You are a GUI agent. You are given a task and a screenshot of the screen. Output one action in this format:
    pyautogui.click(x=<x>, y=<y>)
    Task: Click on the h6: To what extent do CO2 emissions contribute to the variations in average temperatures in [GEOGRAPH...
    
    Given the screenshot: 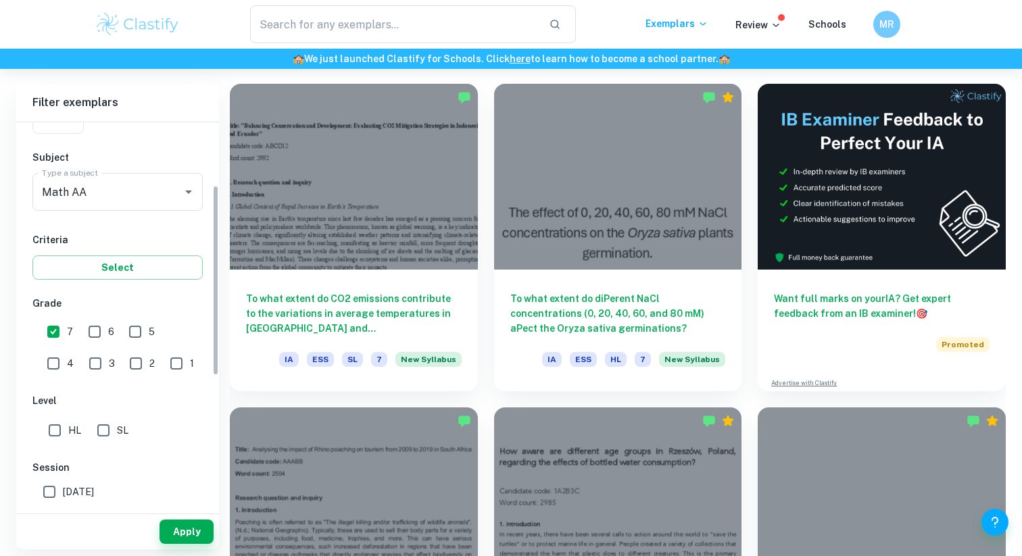 What is the action you would take?
    pyautogui.click(x=354, y=314)
    